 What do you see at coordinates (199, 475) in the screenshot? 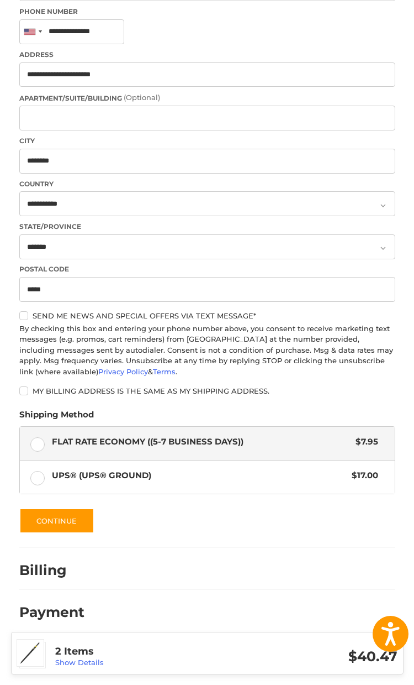
I see `span: UPS® (UPS® Ground)` at bounding box center [199, 475].